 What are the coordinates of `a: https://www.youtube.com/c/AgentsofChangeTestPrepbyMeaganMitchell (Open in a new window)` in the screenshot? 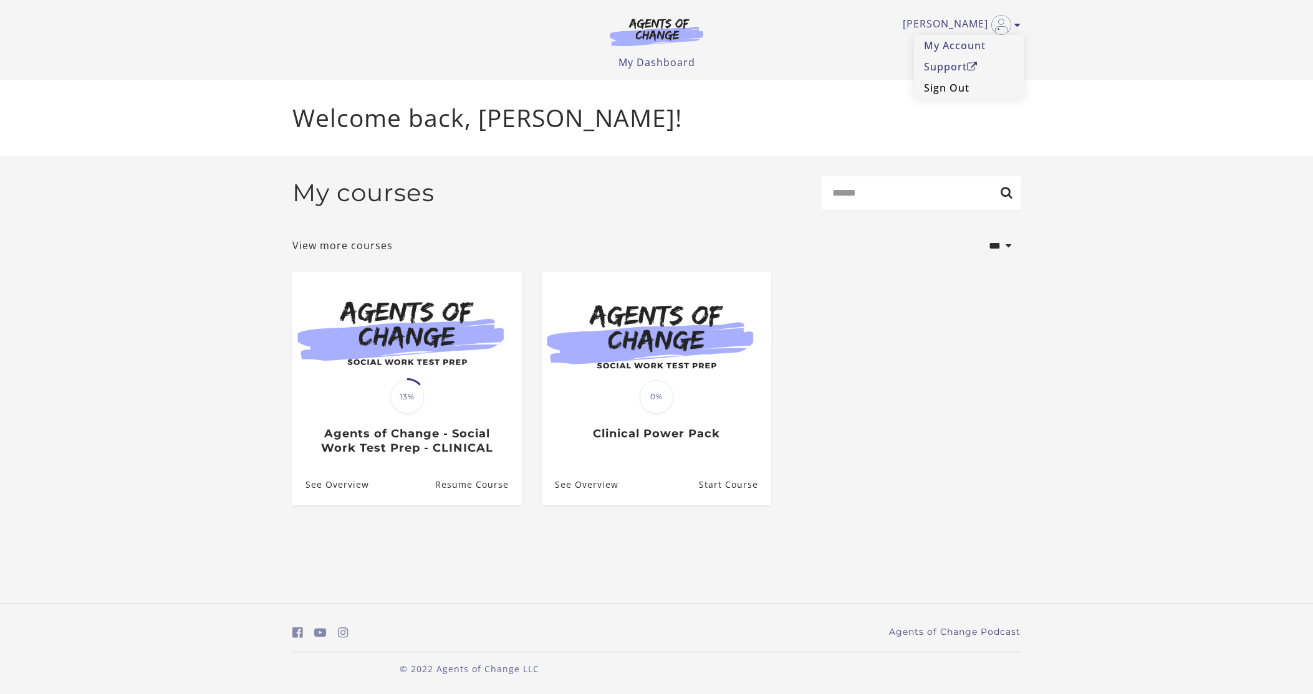 It's located at (320, 633).